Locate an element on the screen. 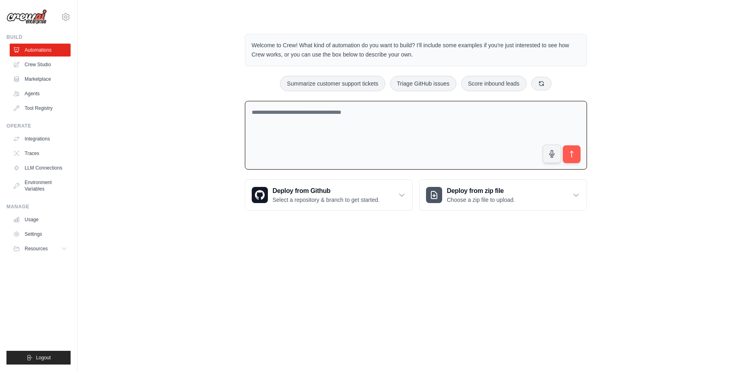  a: Usage is located at coordinates (40, 220).